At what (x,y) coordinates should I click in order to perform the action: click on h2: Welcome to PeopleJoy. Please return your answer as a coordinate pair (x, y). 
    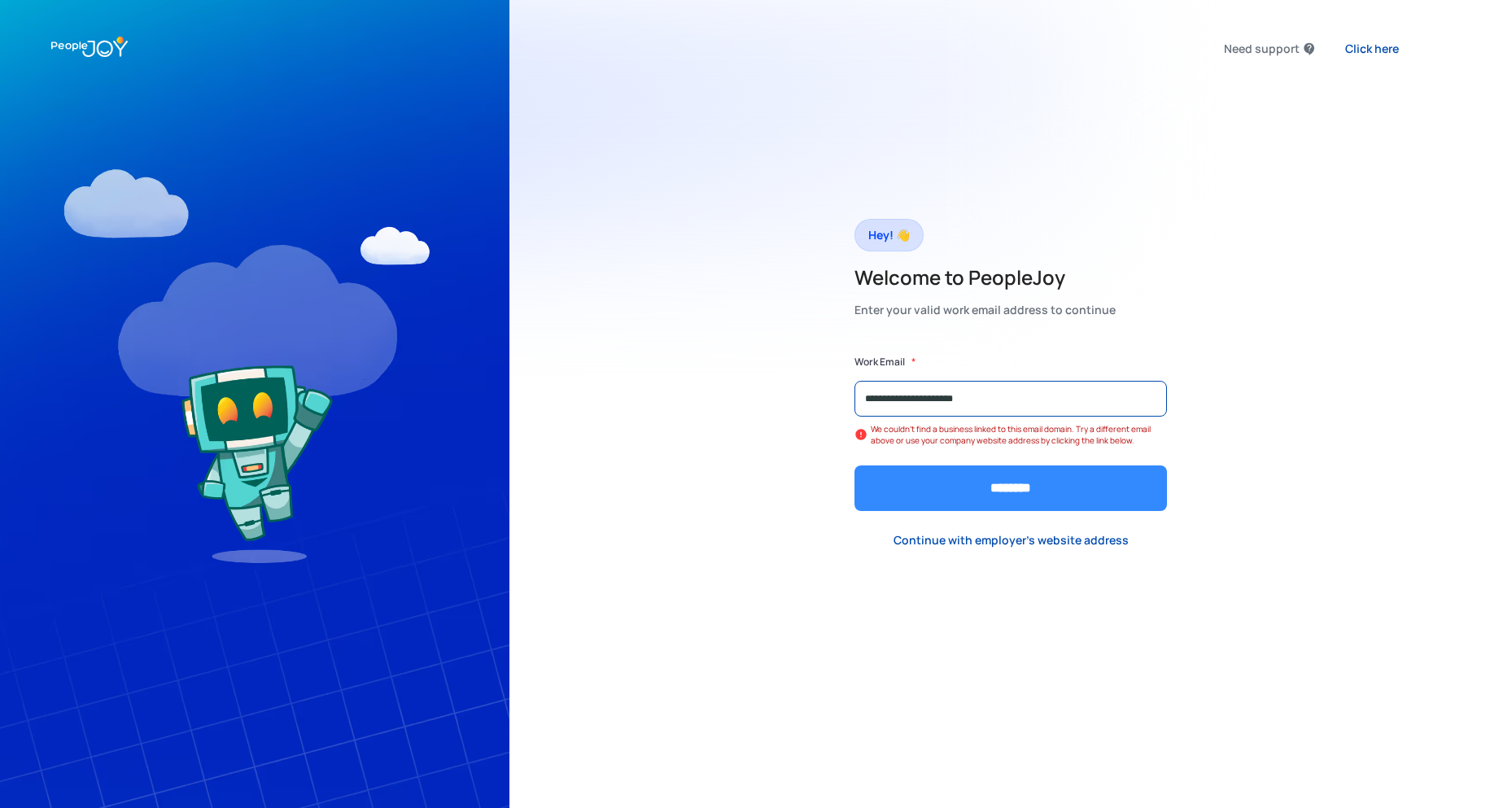
    Looking at the image, I should click on (985, 277).